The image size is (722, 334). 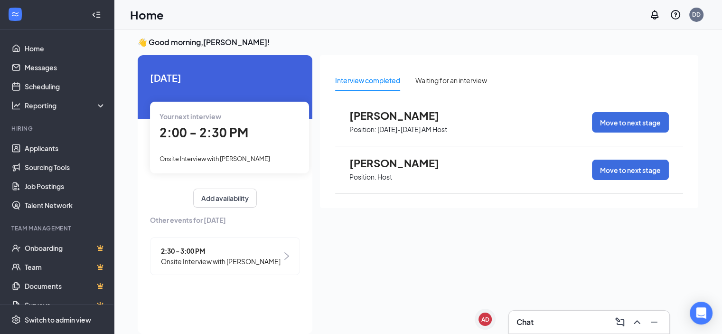 I want to click on h1: Home, so click(x=147, y=15).